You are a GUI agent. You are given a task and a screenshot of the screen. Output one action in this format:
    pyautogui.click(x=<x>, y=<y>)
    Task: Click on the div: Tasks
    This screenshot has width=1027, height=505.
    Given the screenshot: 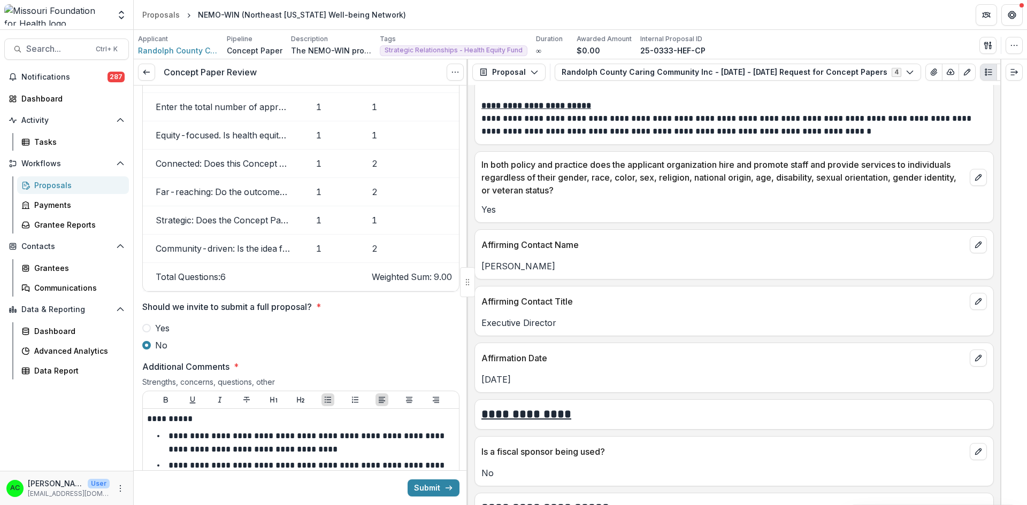 What is the action you would take?
    pyautogui.click(x=77, y=142)
    